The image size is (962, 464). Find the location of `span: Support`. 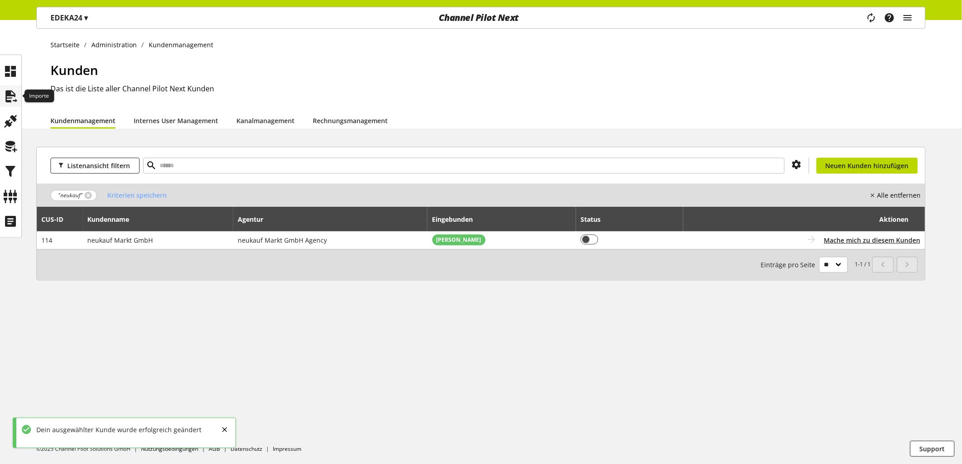

span: Support is located at coordinates (933, 449).